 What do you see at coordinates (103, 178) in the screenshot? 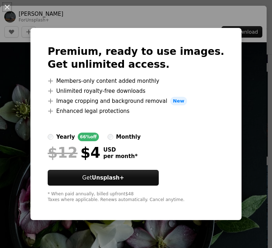
I see `button: GetUnsplash+` at bounding box center [103, 178].